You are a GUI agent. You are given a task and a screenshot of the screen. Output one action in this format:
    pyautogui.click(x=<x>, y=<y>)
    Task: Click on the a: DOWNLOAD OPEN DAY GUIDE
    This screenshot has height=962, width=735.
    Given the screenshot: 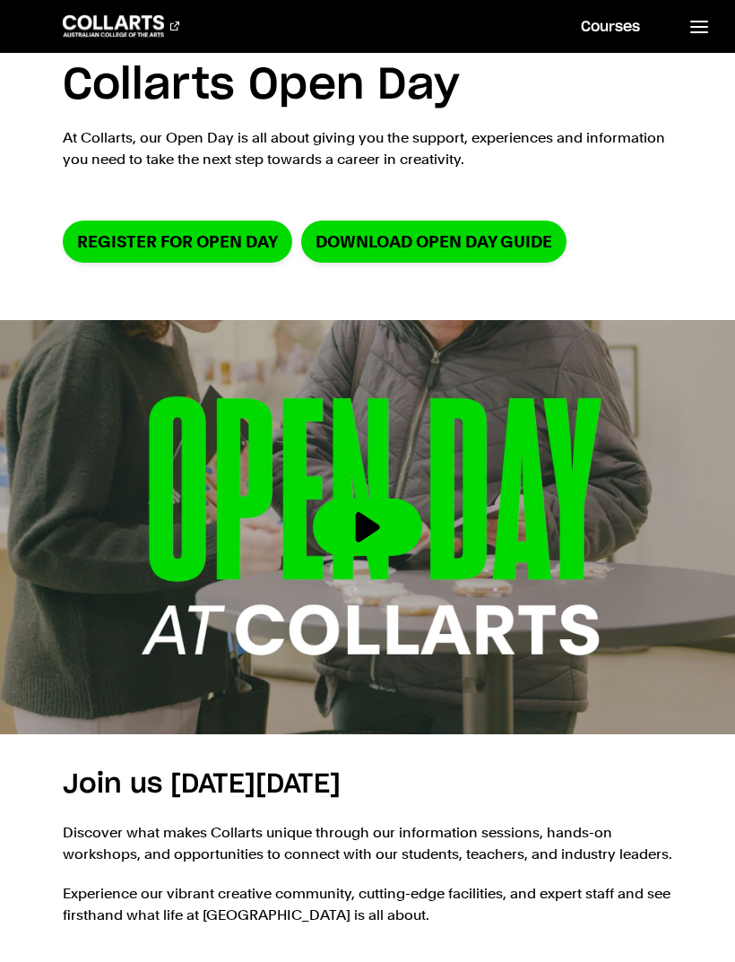 What is the action you would take?
    pyautogui.click(x=434, y=241)
    